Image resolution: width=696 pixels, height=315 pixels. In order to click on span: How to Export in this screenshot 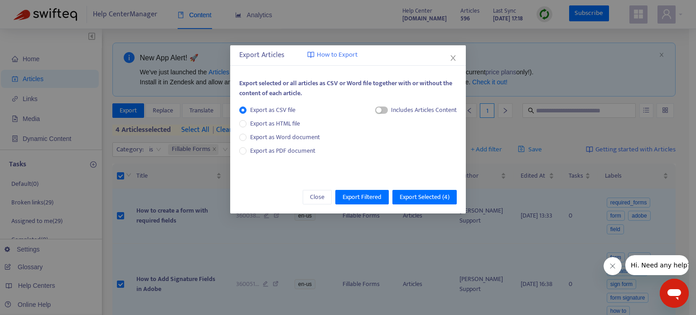, I will do `click(337, 55)`.